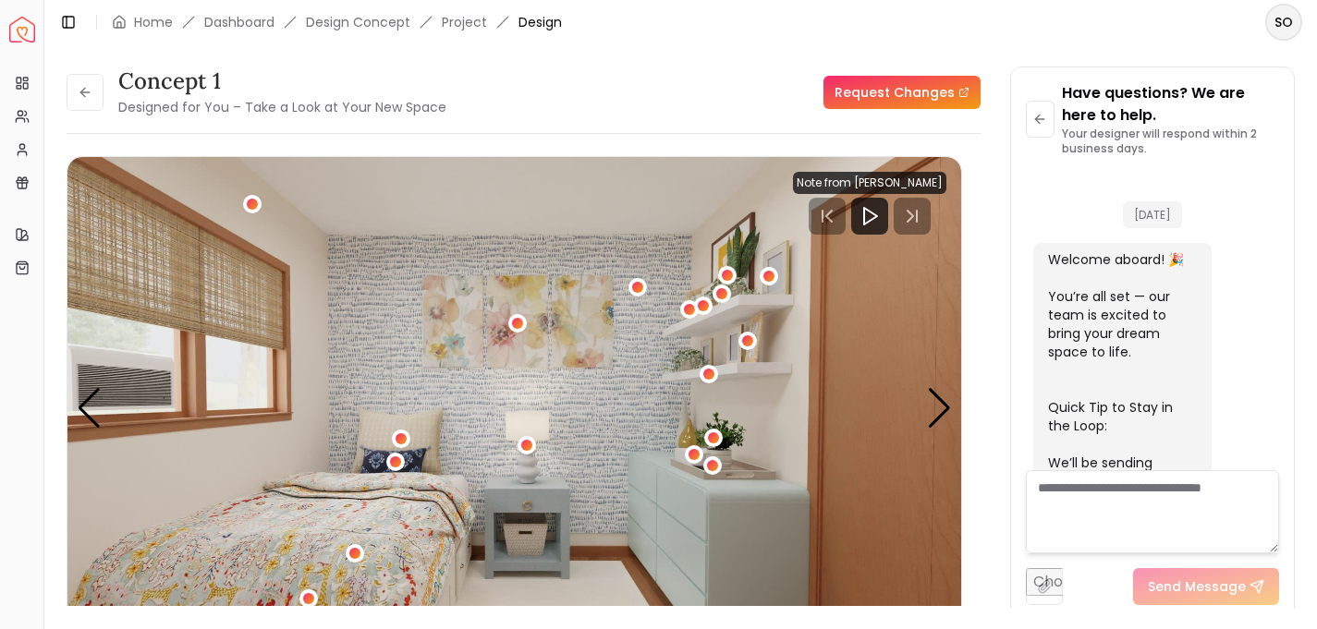  Describe the element at coordinates (153, 22) in the screenshot. I see `a: Home` at that location.